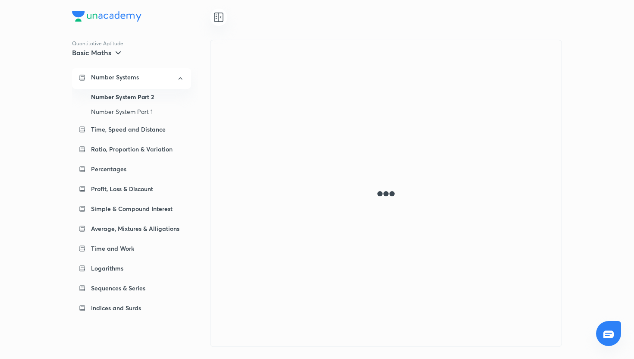  I want to click on h5: Basic Maths, so click(91, 53).